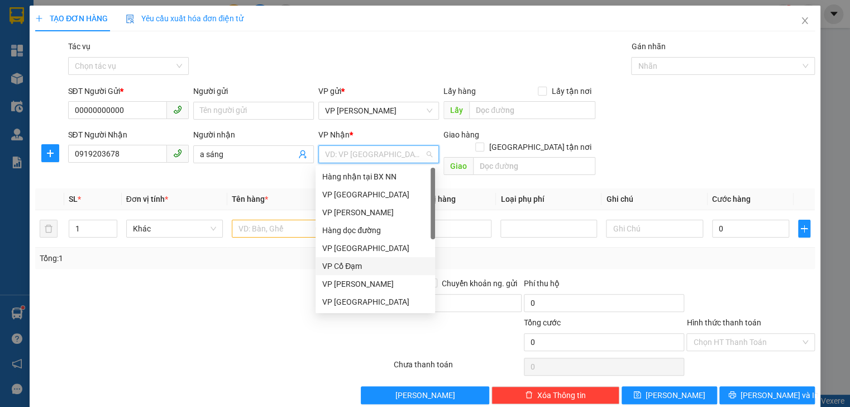  Describe the element at coordinates (724, 322) in the screenshot. I see `label: Hình thức thanh toán` at that location.